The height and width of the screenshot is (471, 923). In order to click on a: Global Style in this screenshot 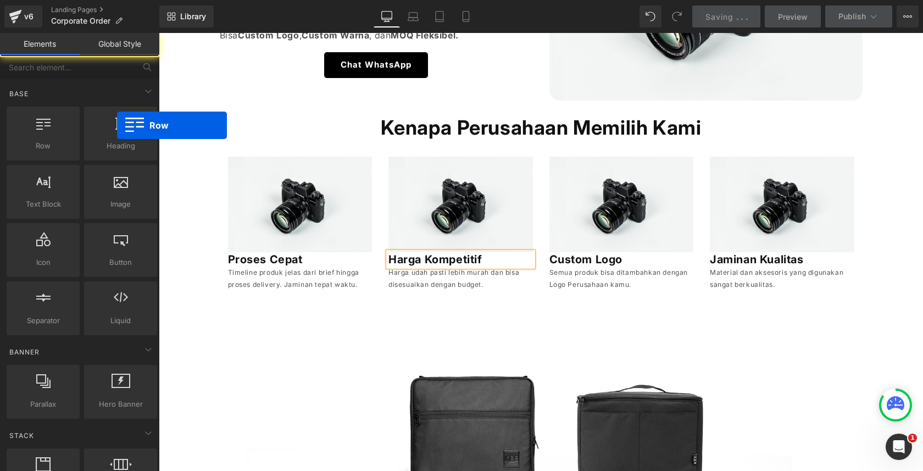, I will do `click(119, 44)`.